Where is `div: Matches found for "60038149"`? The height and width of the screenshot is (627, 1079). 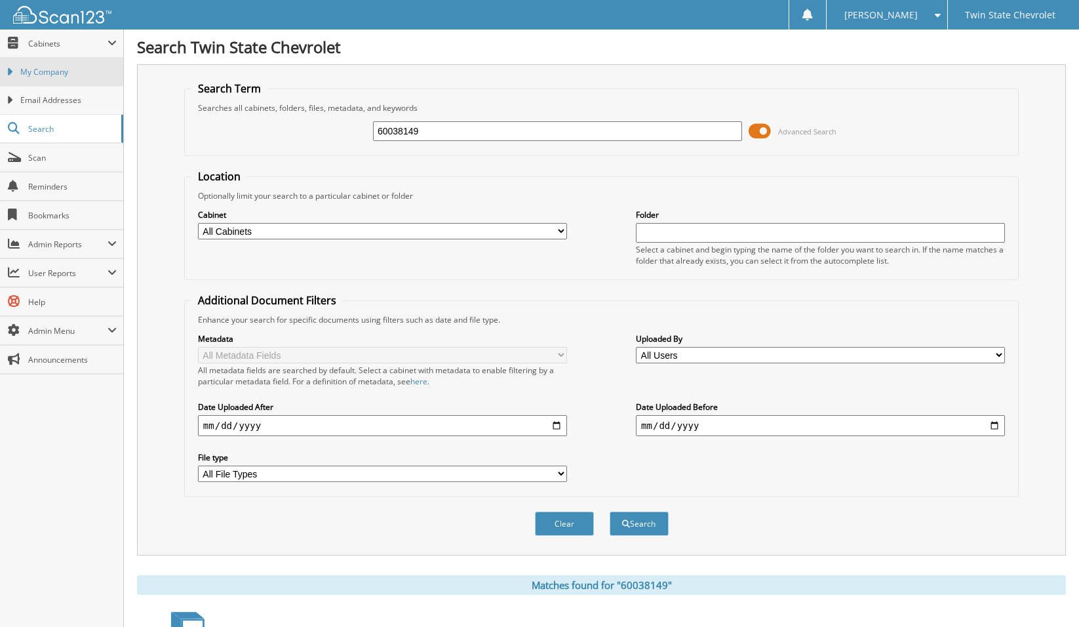
div: Matches found for "60038149" is located at coordinates (601, 585).